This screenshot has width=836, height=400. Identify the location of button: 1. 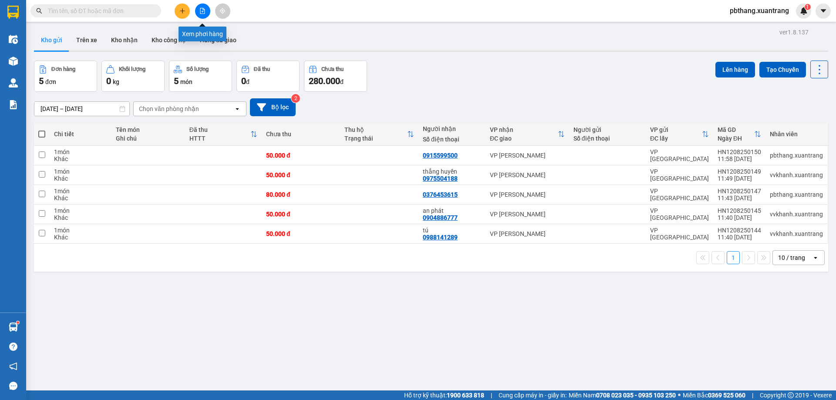
(734, 258).